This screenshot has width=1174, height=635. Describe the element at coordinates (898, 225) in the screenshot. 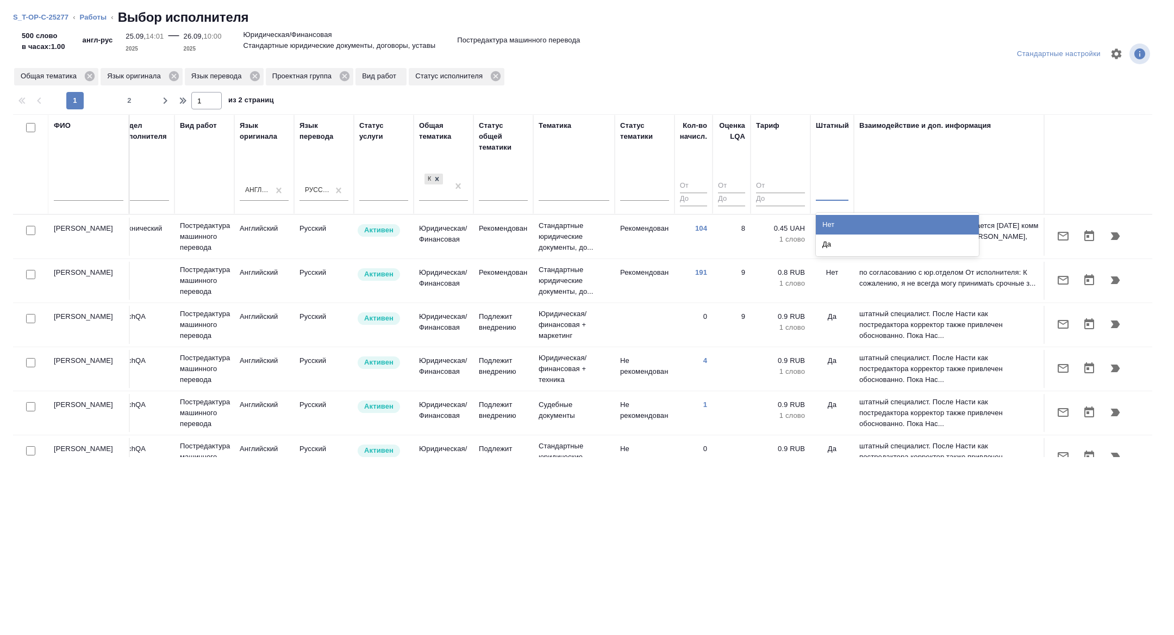

I see `div: Нет` at that location.